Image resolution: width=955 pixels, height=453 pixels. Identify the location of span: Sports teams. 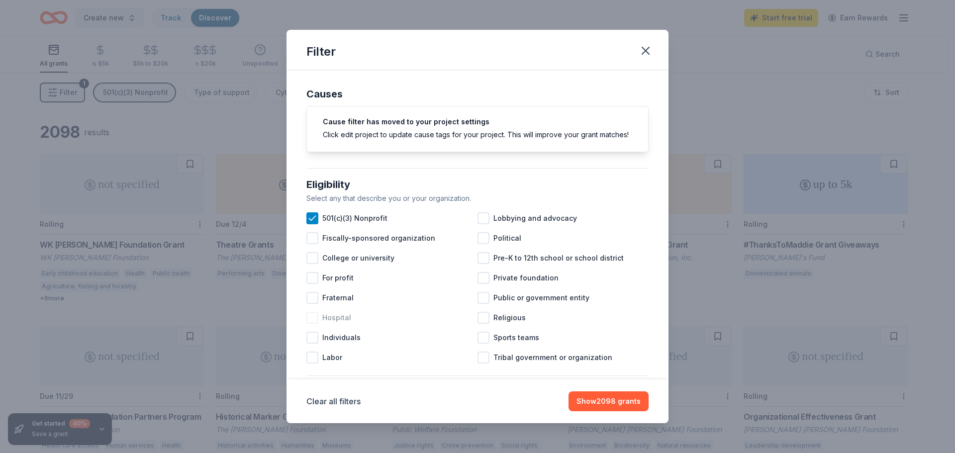
(516, 338).